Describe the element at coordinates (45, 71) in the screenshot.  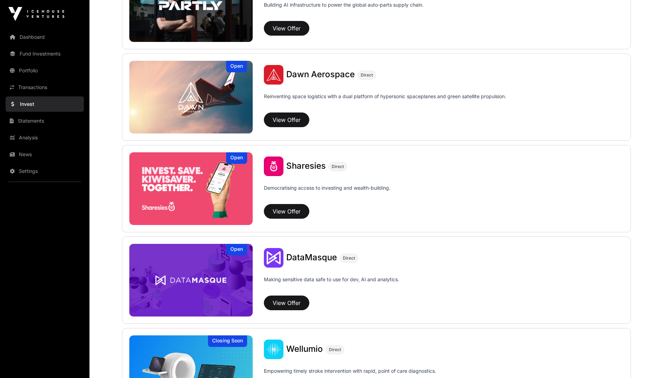
I see `a: Portfolio` at that location.